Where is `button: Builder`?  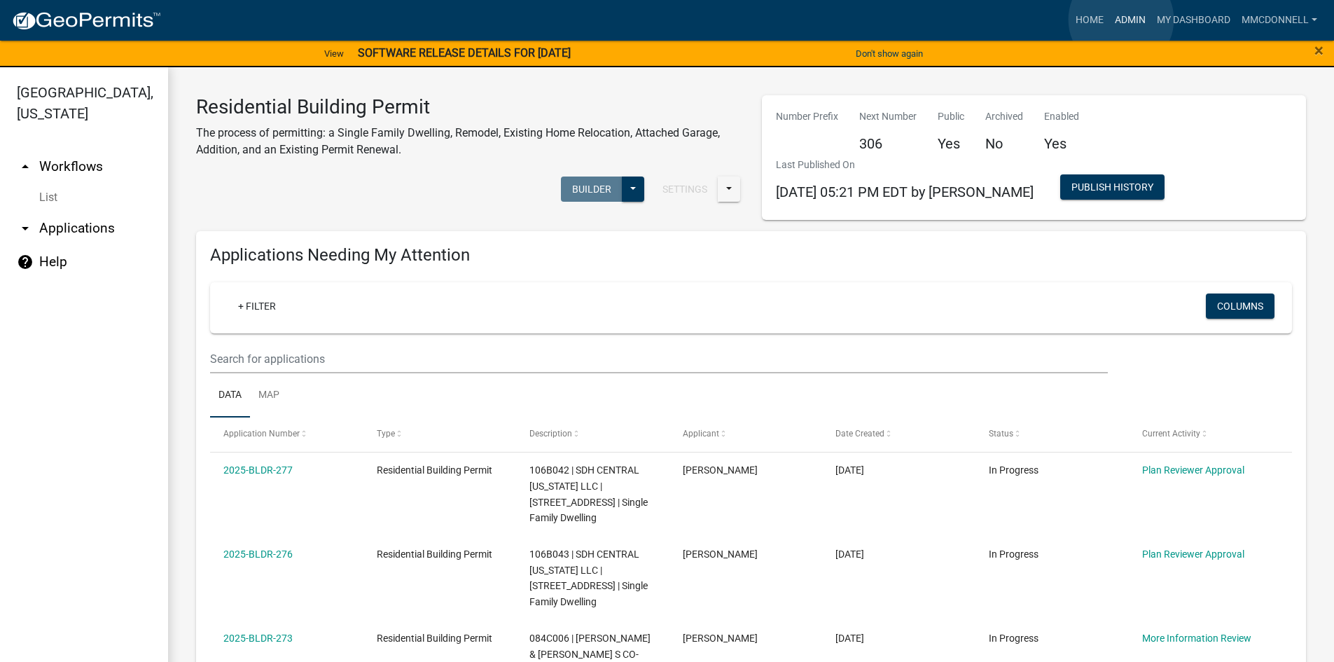 button: Builder is located at coordinates (592, 189).